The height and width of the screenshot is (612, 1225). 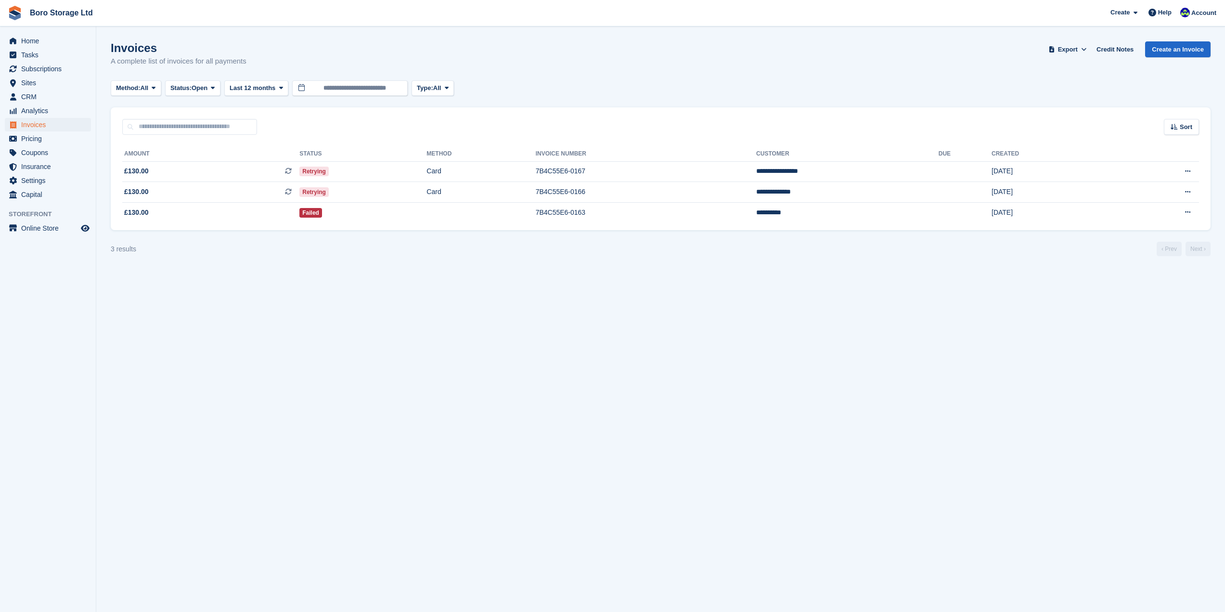 What do you see at coordinates (85, 228) in the screenshot?
I see `a: Preview store` at bounding box center [85, 228].